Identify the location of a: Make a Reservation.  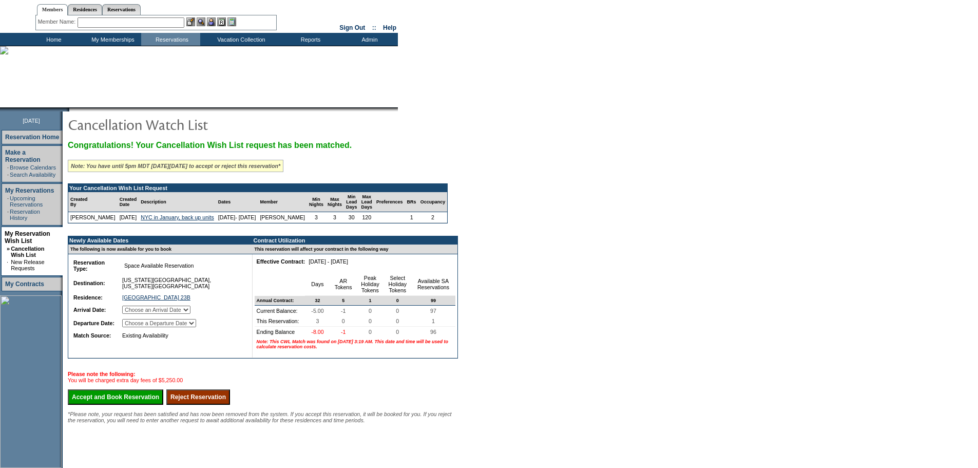
(23, 156).